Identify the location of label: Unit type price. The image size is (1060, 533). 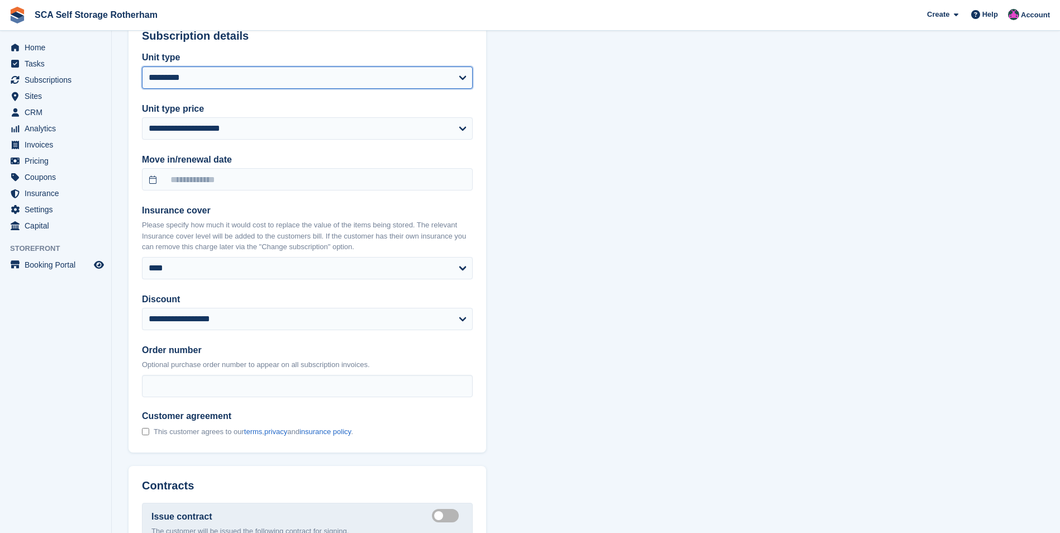
(307, 109).